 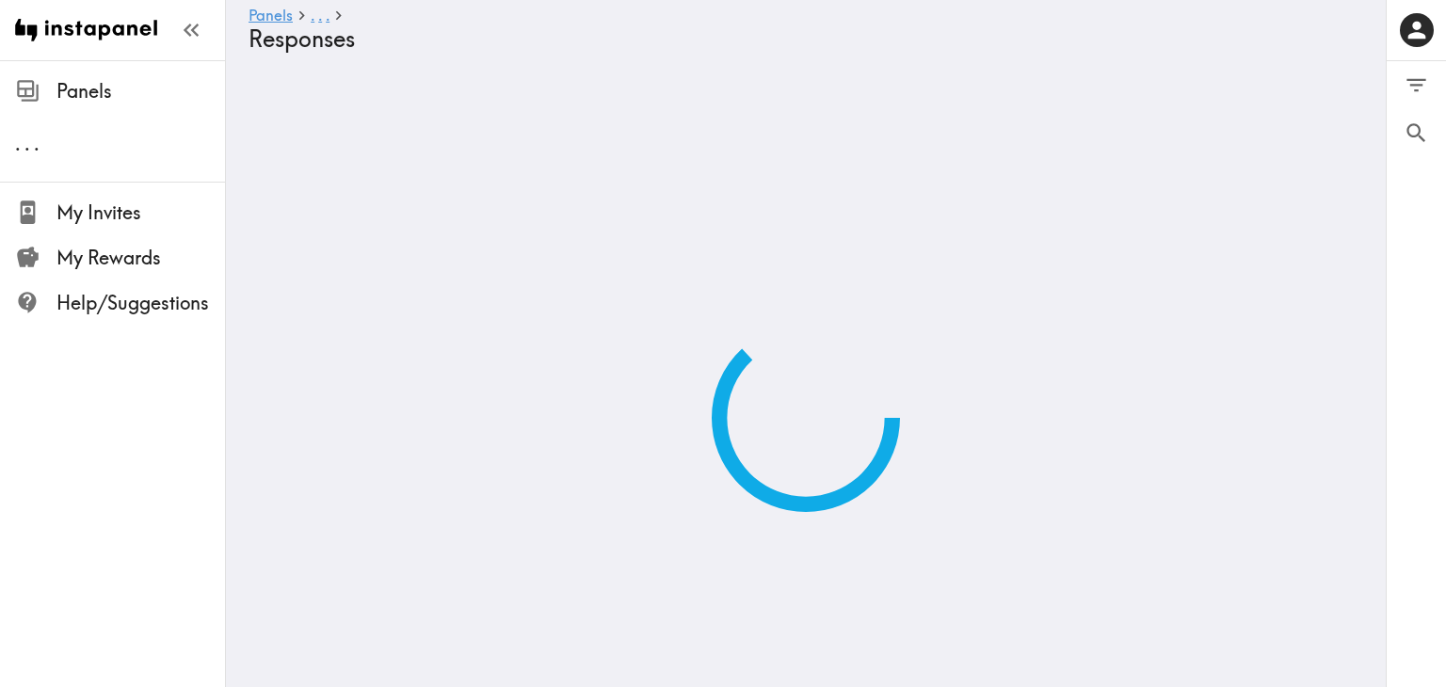 What do you see at coordinates (270, 16) in the screenshot?
I see `a: Panels` at bounding box center [270, 16].